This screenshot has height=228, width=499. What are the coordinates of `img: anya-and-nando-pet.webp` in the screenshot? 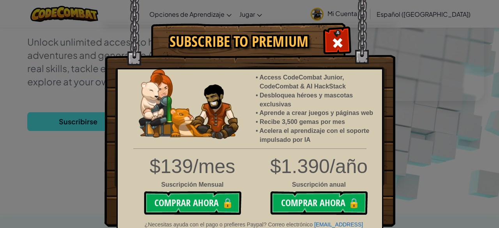 It's located at (189, 104).